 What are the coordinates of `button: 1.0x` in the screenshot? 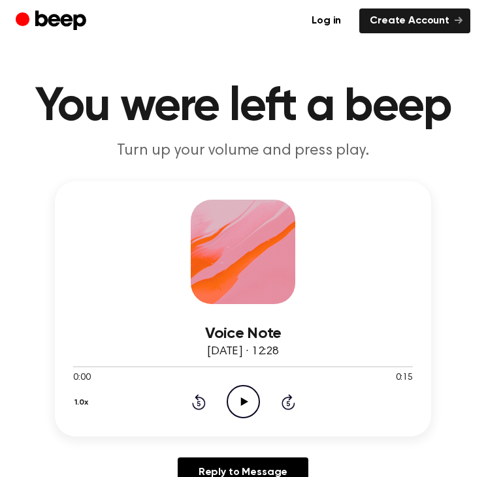 It's located at (83, 403).